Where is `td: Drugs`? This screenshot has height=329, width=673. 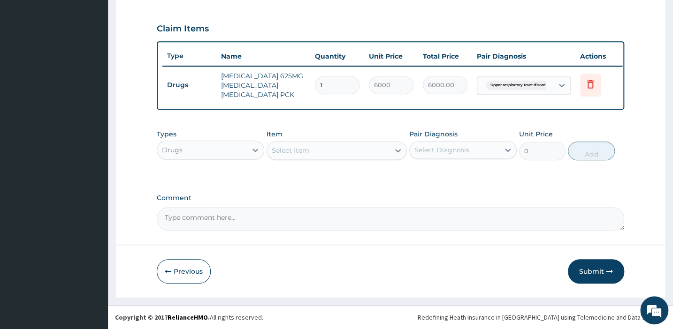
td: Drugs is located at coordinates (189, 85).